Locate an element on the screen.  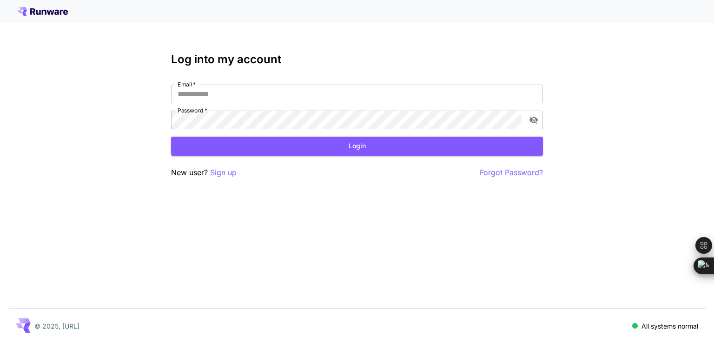
p: New user? is located at coordinates (204, 173).